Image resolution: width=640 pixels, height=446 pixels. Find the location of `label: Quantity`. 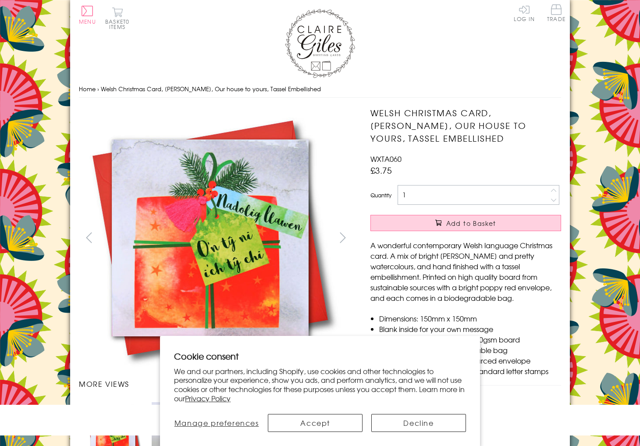

label: Quantity is located at coordinates (381, 195).